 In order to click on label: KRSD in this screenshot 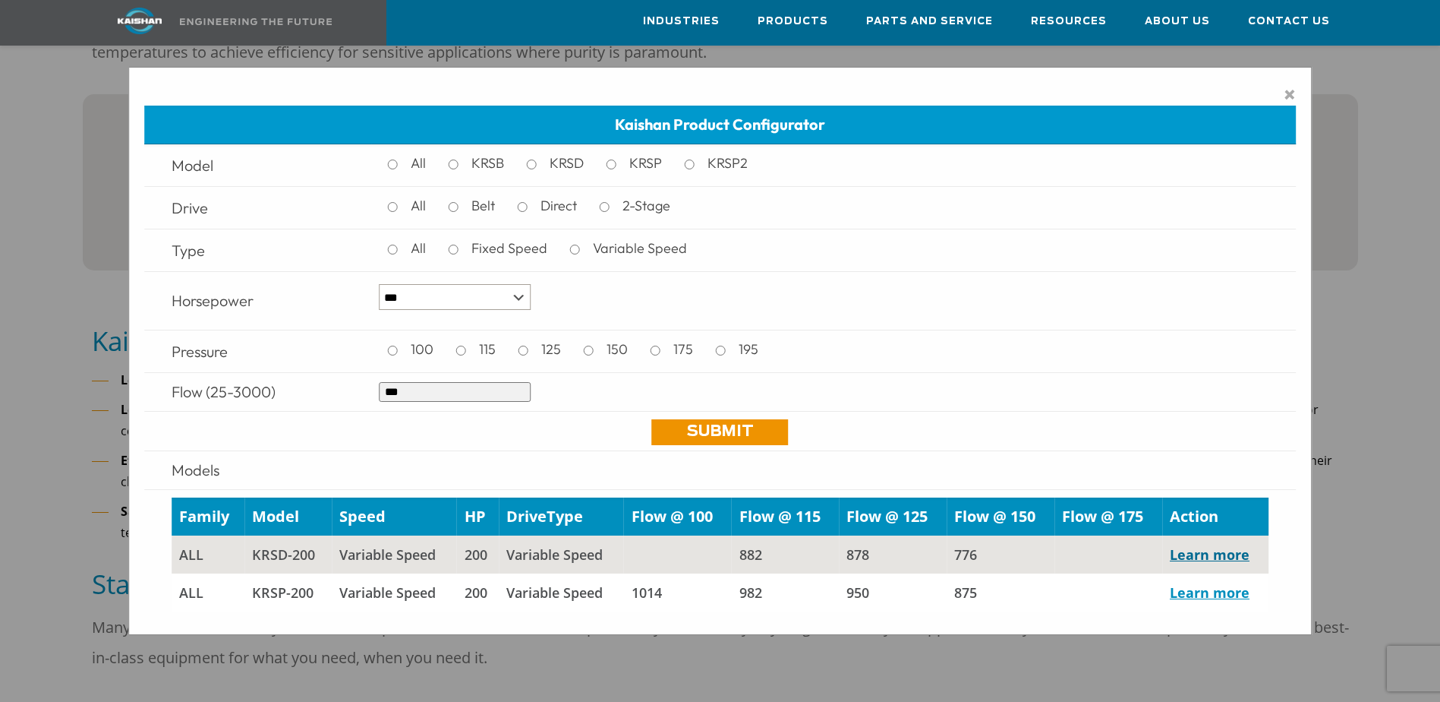, I will do `click(570, 163)`.